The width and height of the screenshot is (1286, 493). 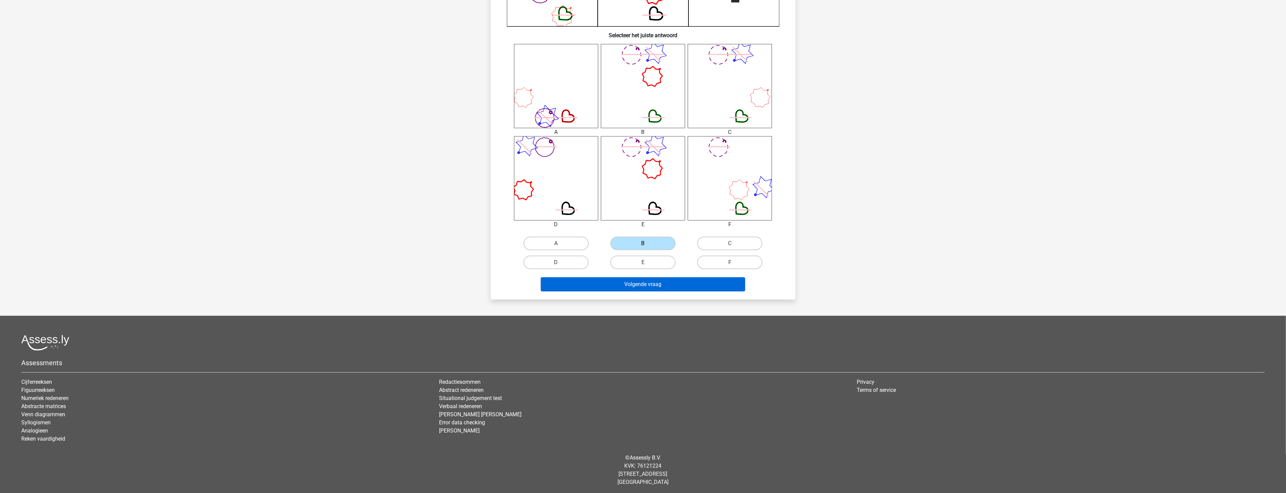 I want to click on label: A, so click(x=556, y=243).